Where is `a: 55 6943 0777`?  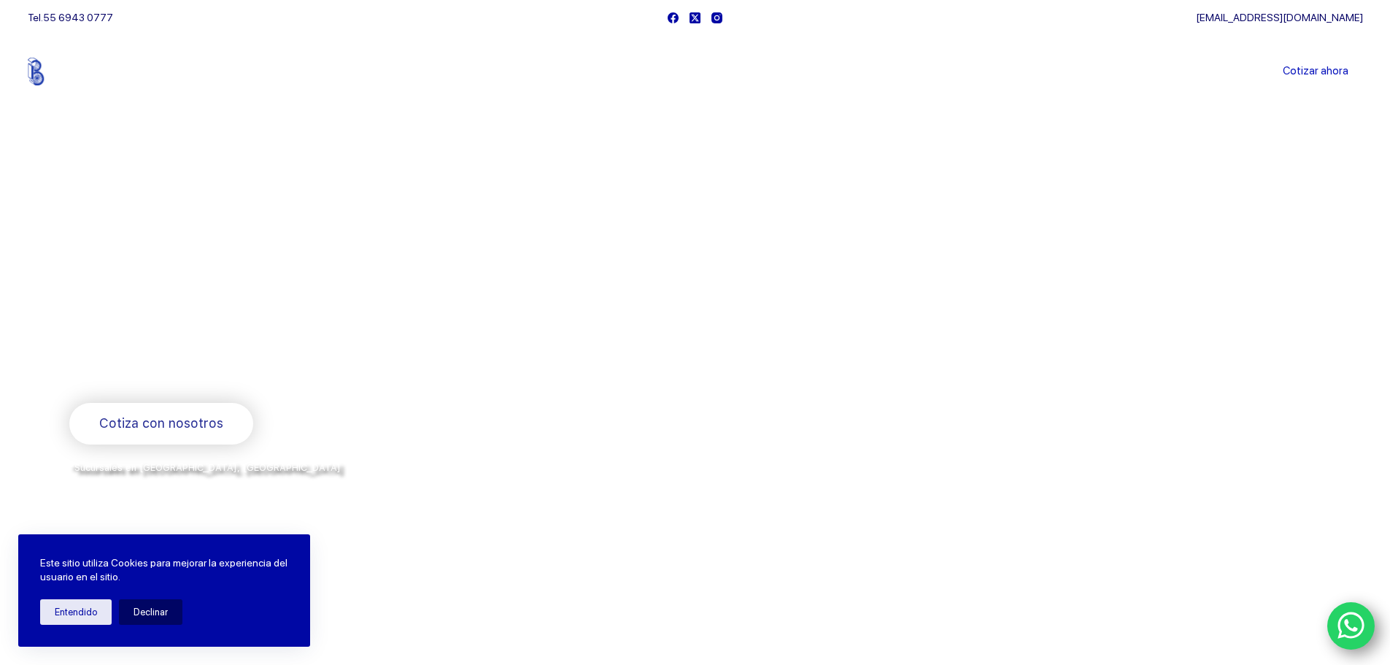
a: 55 6943 0777 is located at coordinates (78, 18).